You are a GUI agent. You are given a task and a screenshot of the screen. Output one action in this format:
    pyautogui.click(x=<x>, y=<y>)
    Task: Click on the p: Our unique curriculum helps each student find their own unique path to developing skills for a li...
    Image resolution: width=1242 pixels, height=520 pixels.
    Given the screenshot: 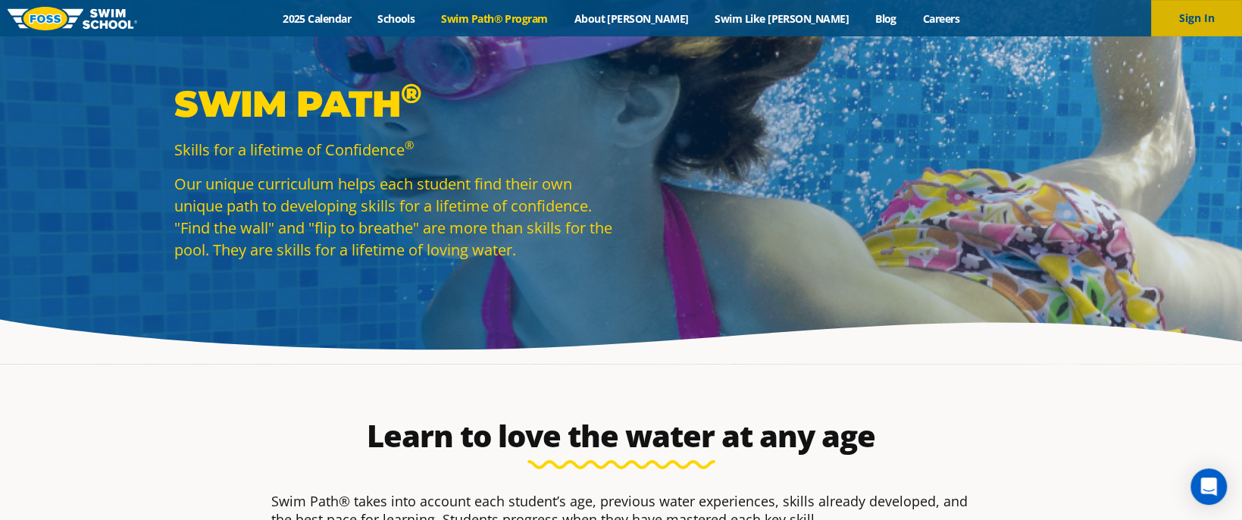 What is the action you would take?
    pyautogui.click(x=394, y=217)
    